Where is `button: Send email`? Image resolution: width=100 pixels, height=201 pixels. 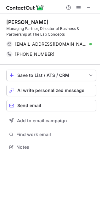 button: Send email is located at coordinates (51, 106).